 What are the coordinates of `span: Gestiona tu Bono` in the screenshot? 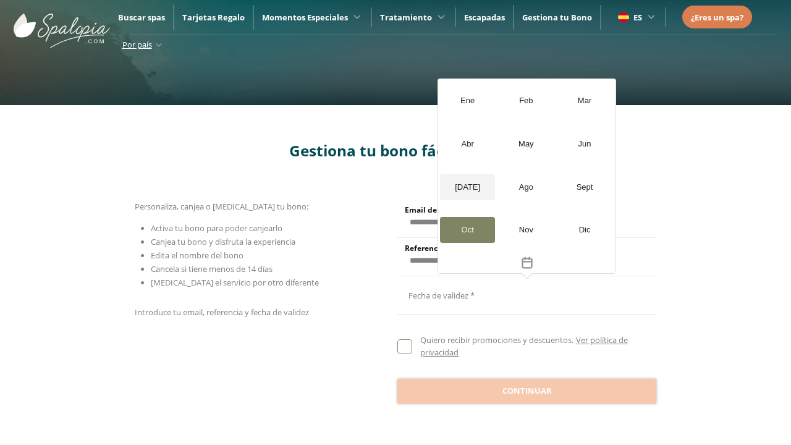 It's located at (557, 17).